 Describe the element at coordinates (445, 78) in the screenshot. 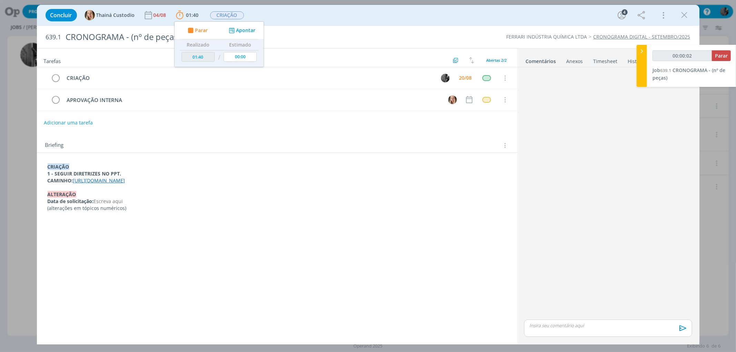

I see `img: P` at that location.